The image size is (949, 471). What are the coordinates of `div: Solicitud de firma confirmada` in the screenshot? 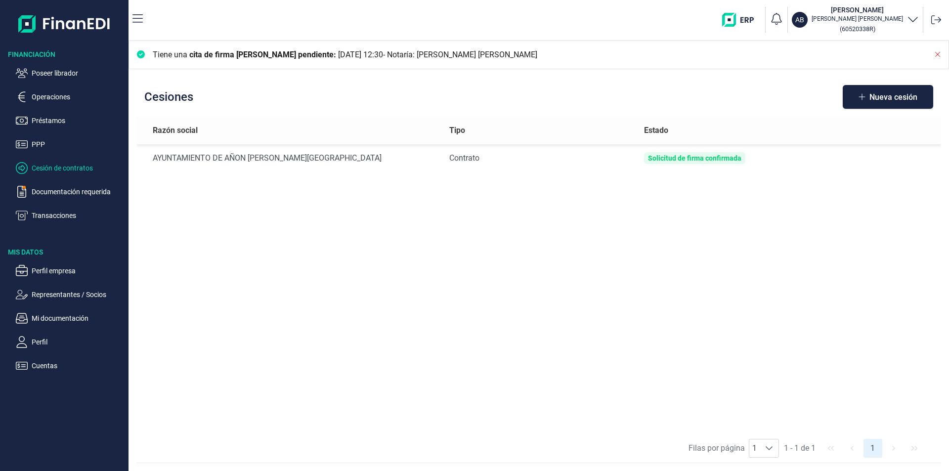 It's located at (694, 158).